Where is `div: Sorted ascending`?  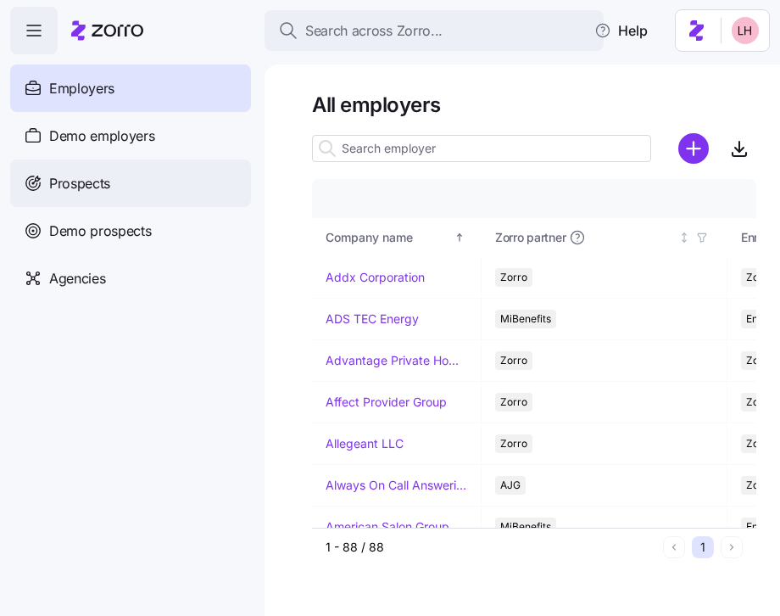
div: Sorted ascending is located at coordinates (460, 237).